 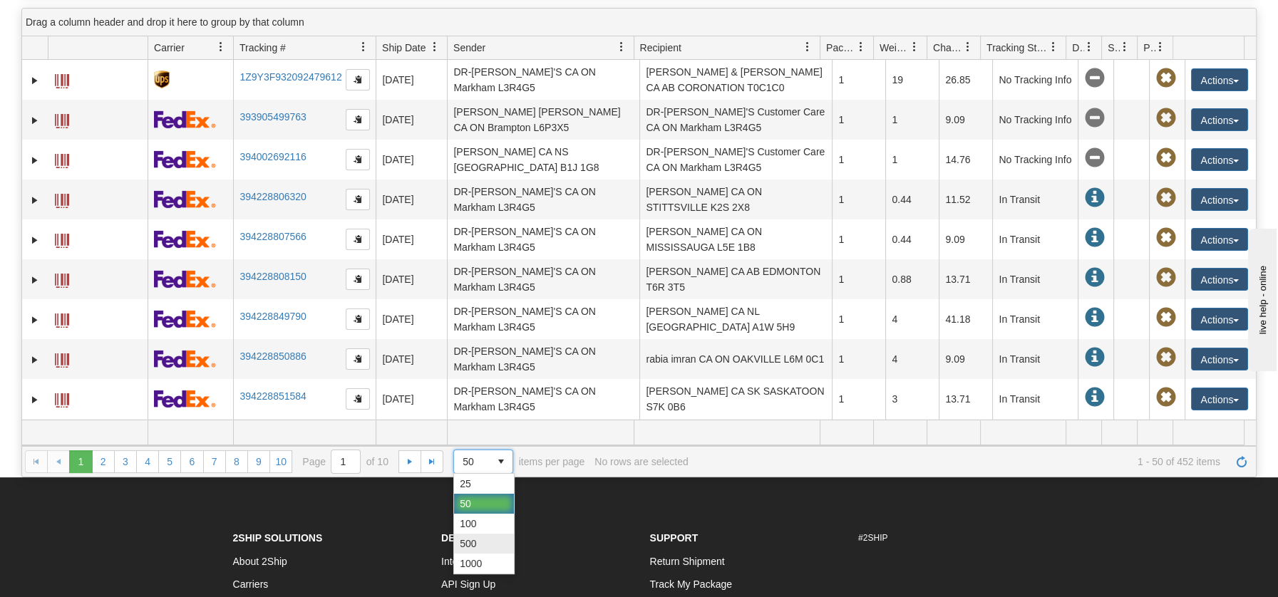 What do you see at coordinates (346, 462) in the screenshot?
I see `input: Page 1` at bounding box center [346, 462].